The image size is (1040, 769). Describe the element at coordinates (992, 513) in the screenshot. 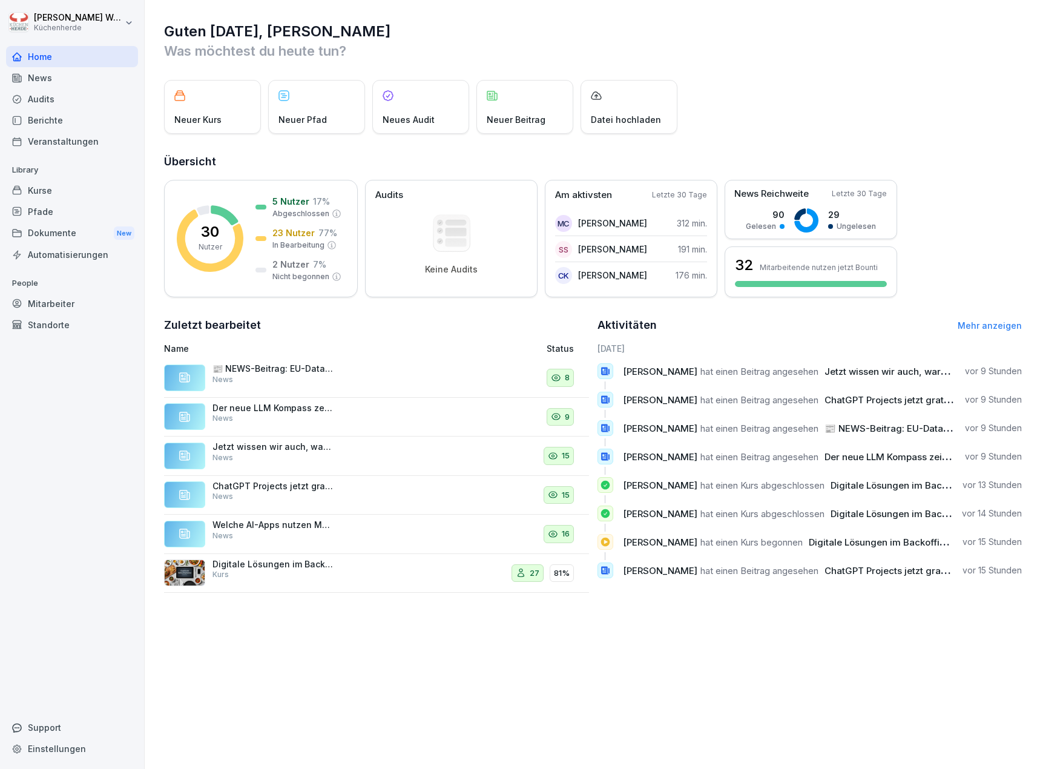

I see `p: vor 14 Stunden` at that location.